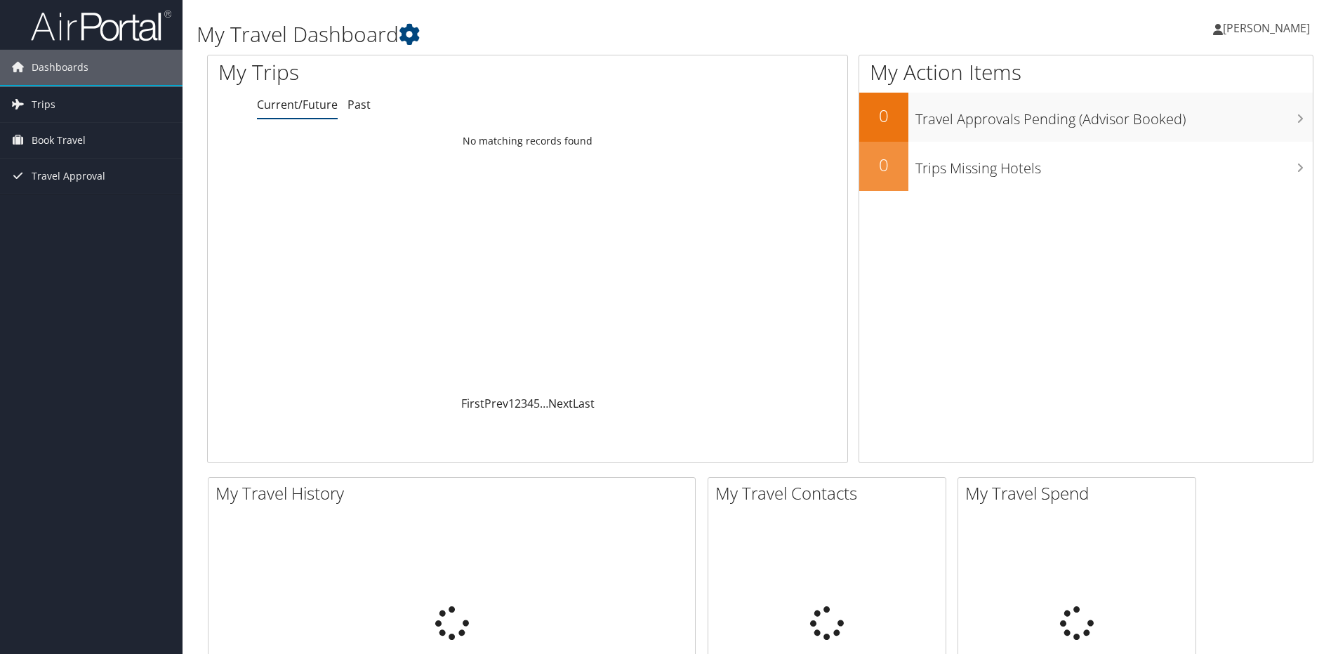 This screenshot has height=654, width=1338. Describe the element at coordinates (517, 404) in the screenshot. I see `a: 2` at that location.